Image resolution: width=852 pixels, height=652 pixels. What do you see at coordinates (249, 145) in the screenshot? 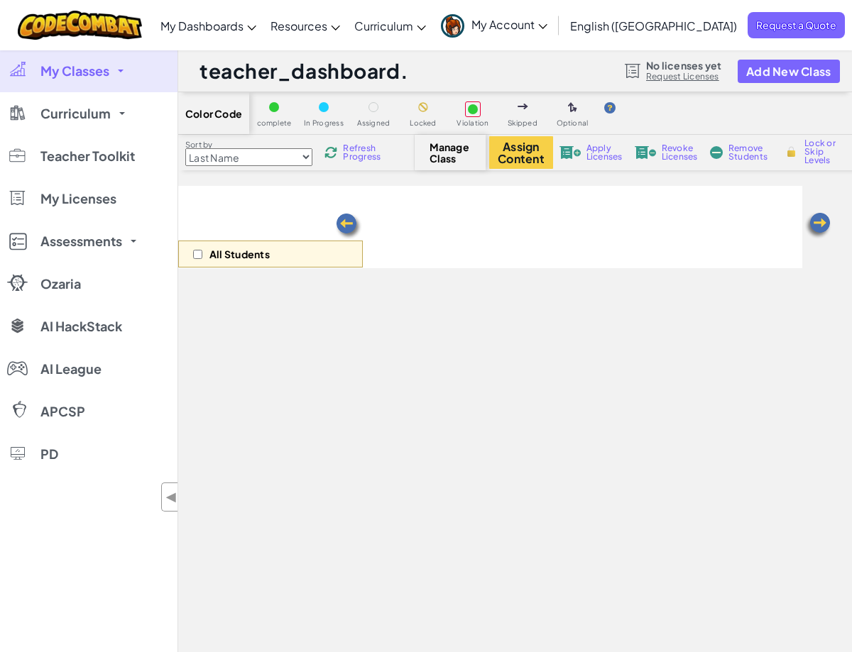
I see `label: Sort by` at bounding box center [249, 145].